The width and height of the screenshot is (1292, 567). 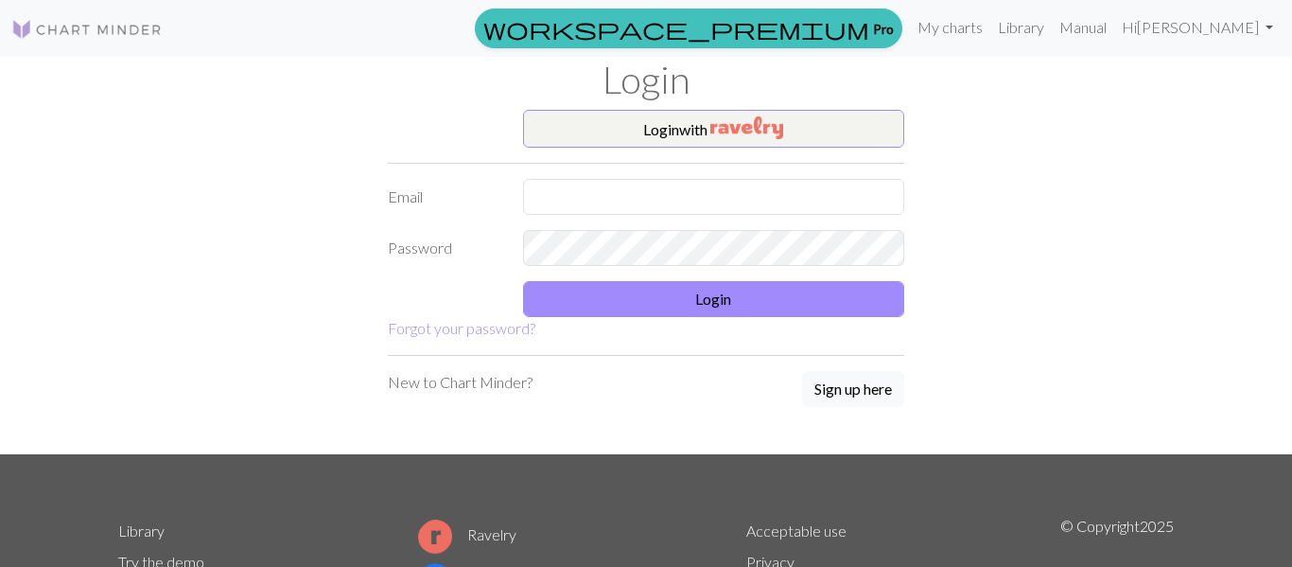 What do you see at coordinates (689, 28) in the screenshot?
I see `a: Pro` at bounding box center [689, 28].